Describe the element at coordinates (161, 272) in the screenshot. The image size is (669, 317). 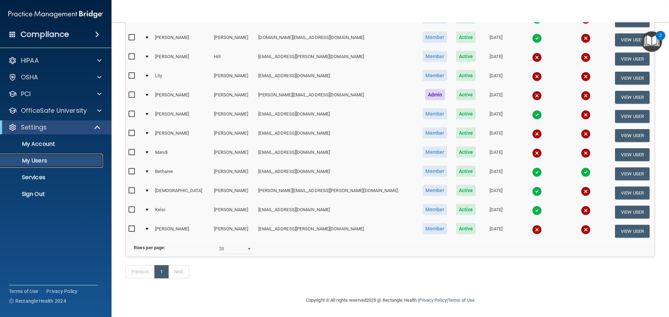
I see `a: 1` at that location.